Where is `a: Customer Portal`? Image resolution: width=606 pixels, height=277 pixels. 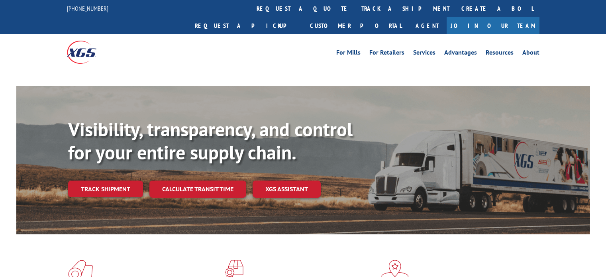
a: Customer Portal is located at coordinates (356, 26).